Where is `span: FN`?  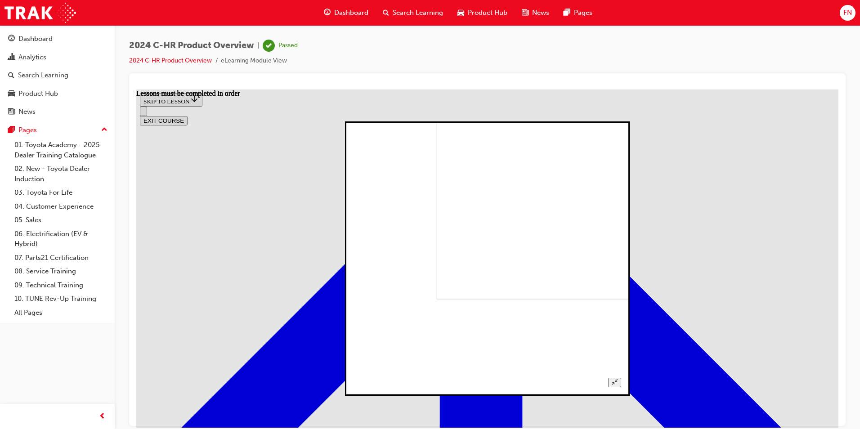
span: FN is located at coordinates (847, 13).